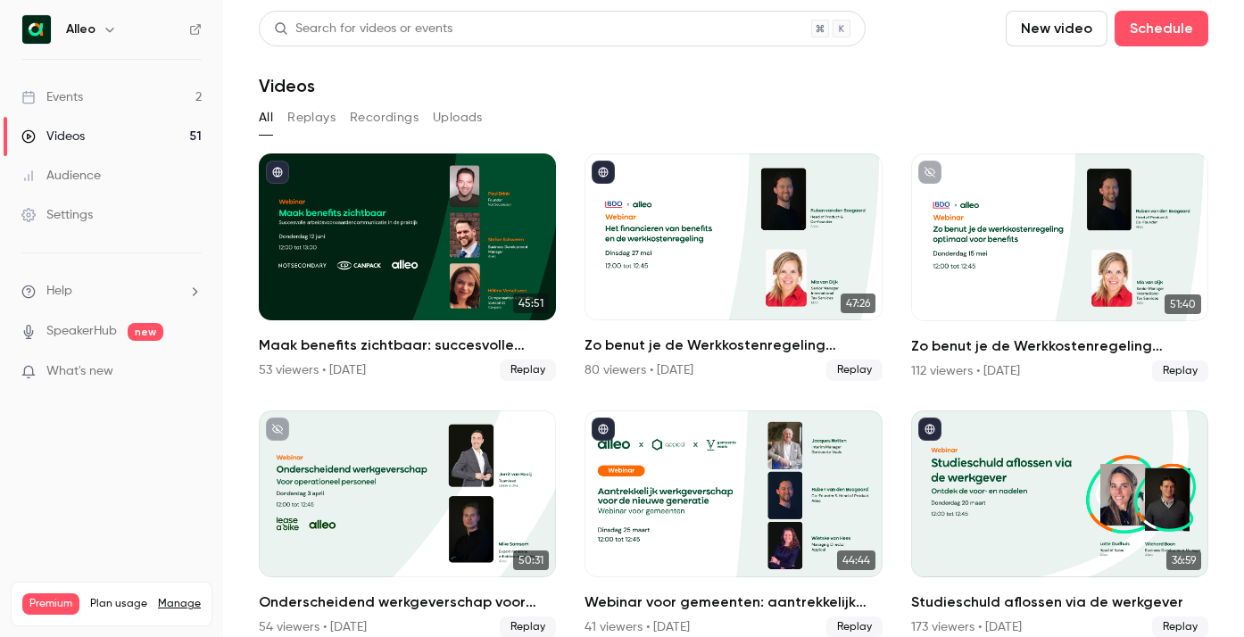 The height and width of the screenshot is (637, 1244). I want to click on button: Uploads, so click(458, 118).